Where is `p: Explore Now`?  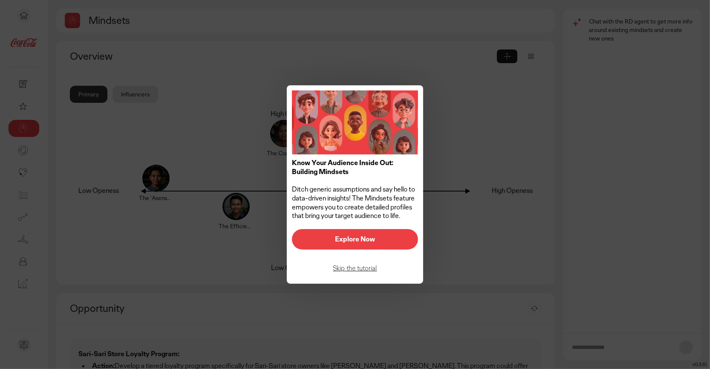
p: Explore Now is located at coordinates (355, 239).